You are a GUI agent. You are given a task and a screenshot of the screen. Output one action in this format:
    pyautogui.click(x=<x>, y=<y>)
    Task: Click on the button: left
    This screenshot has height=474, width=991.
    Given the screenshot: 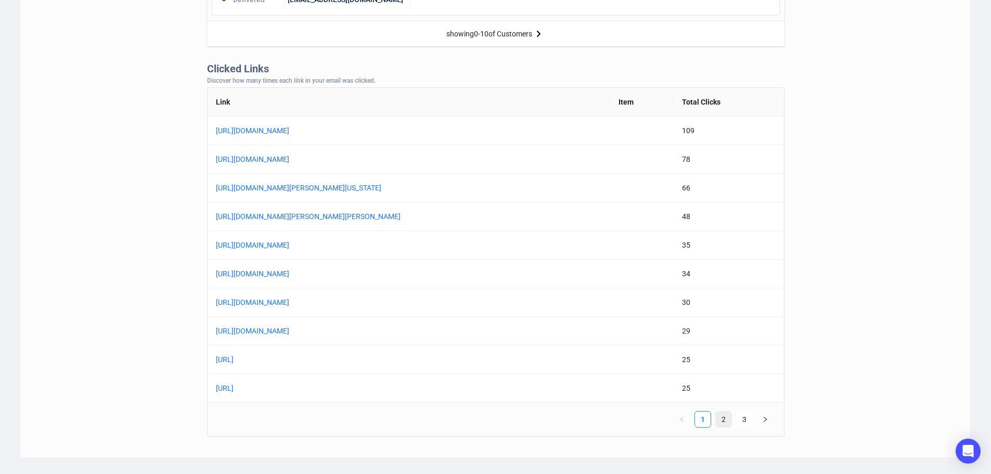 What is the action you would take?
    pyautogui.click(x=682, y=419)
    